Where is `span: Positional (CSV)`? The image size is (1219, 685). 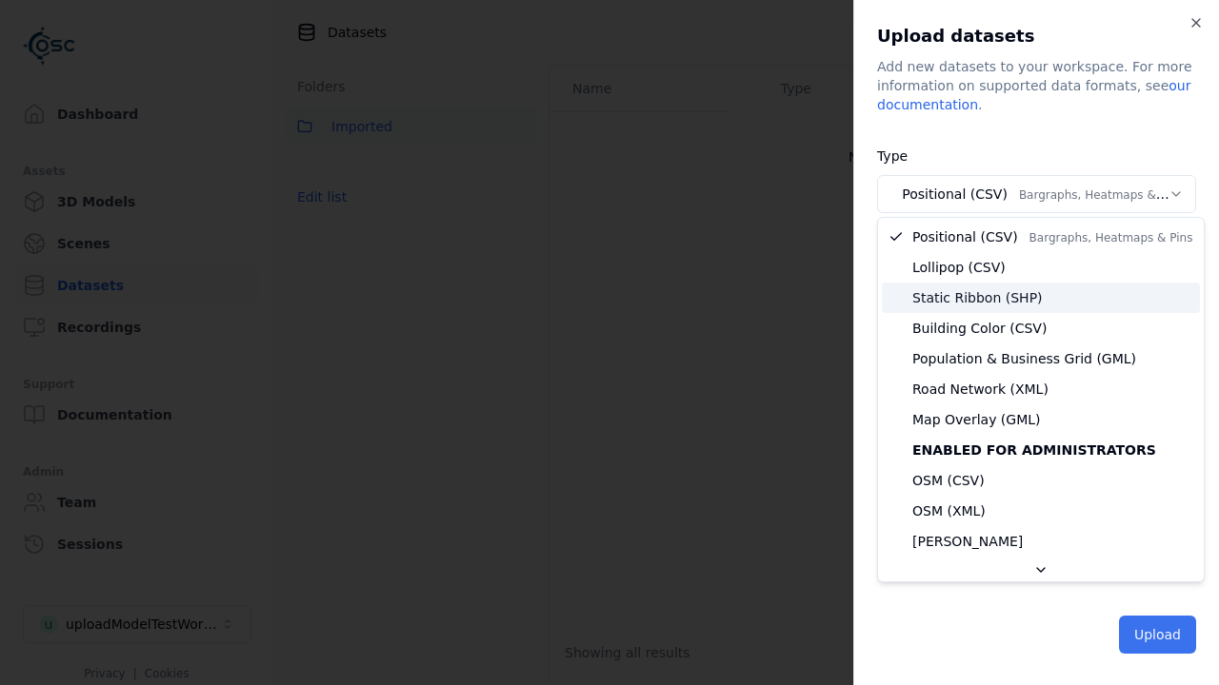
span: Positional (CSV) is located at coordinates (1052, 237).